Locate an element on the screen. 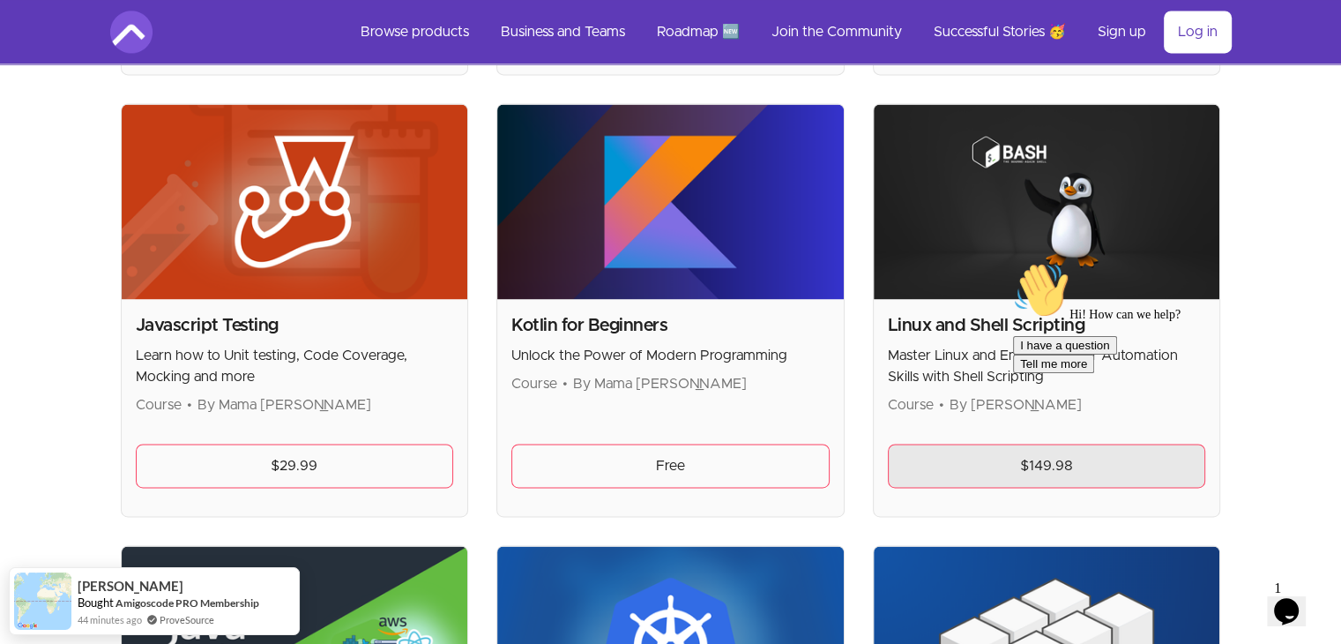 Image resolution: width=1341 pixels, height=644 pixels. img: provesource social proof notification image is located at coordinates (42, 600).